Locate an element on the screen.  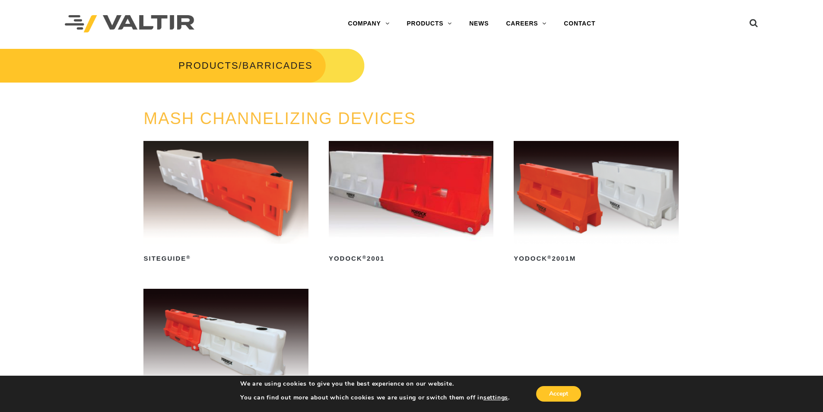
a: Yodock®2001M is located at coordinates (596, 203).